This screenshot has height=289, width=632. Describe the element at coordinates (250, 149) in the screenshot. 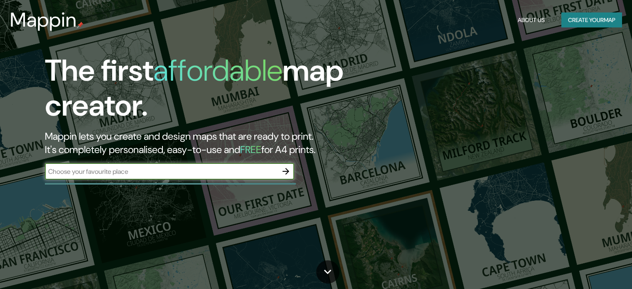

I see `h5: FREE` at that location.